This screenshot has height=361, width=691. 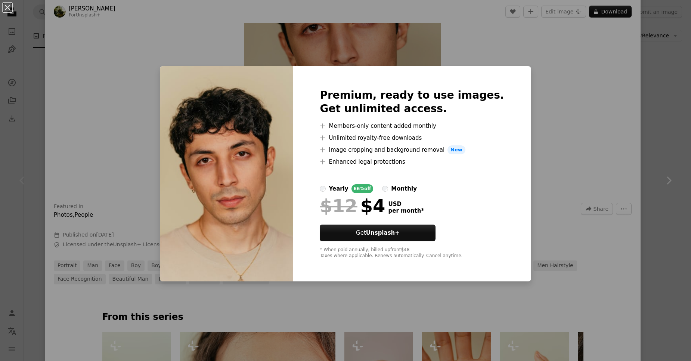 What do you see at coordinates (338, 206) in the screenshot?
I see `span: $12` at bounding box center [338, 206].